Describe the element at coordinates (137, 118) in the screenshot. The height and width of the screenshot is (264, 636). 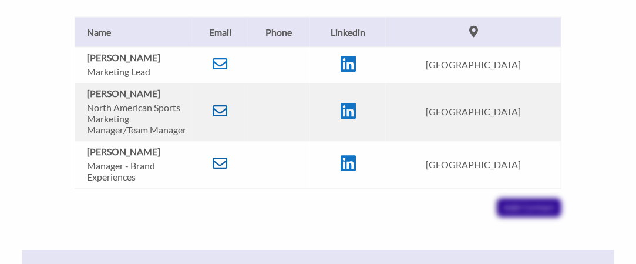
I see `p: North American Sports Marketing Manager/Team Manager` at that location.